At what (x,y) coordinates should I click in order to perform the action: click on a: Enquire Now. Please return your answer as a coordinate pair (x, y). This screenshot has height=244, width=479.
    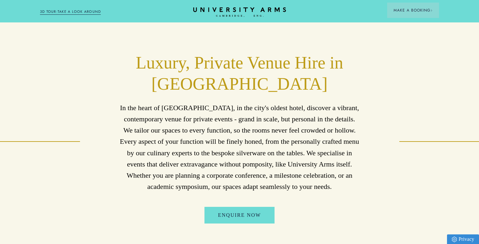
    Looking at the image, I should click on (239, 215).